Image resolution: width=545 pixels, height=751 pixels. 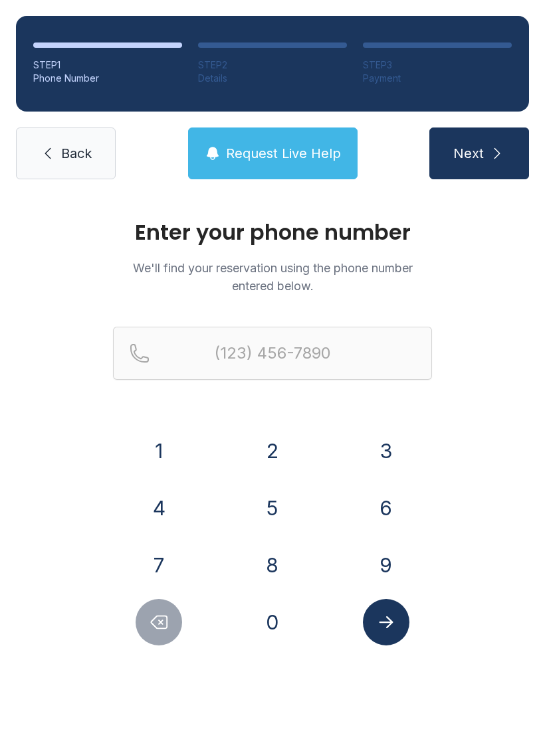 I want to click on span: Back, so click(x=76, y=153).